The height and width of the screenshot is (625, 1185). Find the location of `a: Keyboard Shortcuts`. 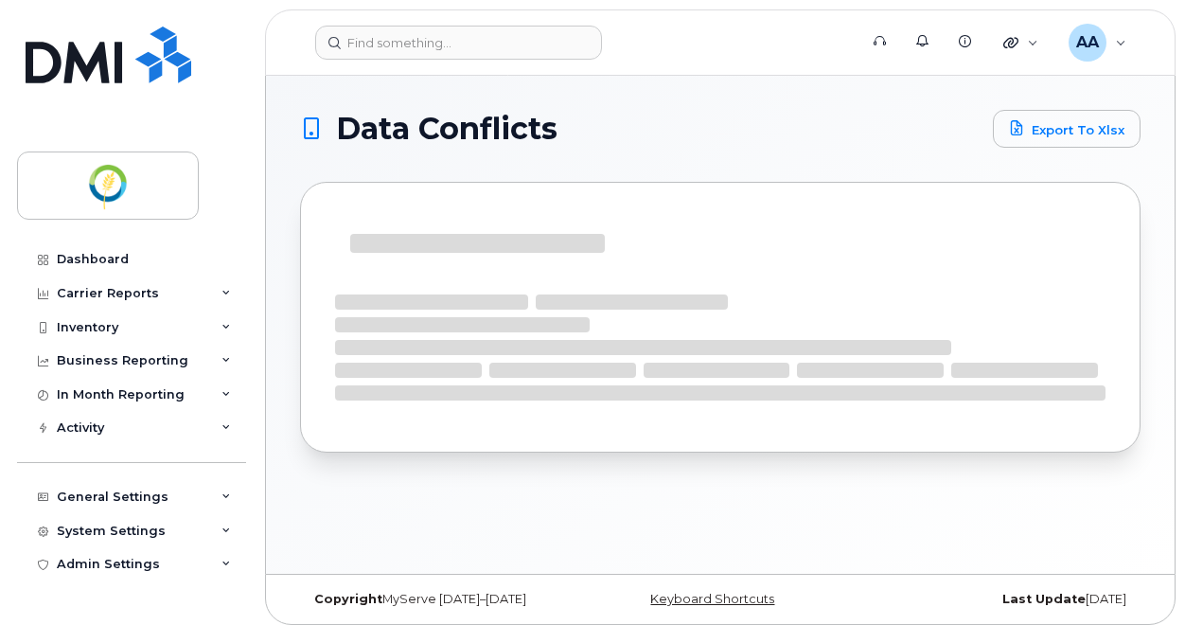

a: Keyboard Shortcuts is located at coordinates (712, 598).